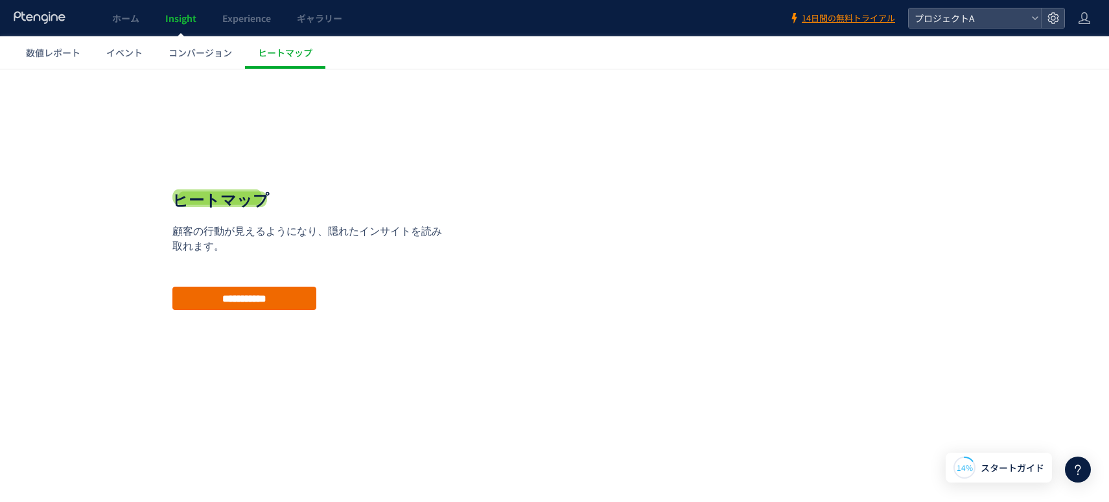 This screenshot has height=502, width=1109. What do you see at coordinates (320, 18) in the screenshot?
I see `span: ギャラリー` at bounding box center [320, 18].